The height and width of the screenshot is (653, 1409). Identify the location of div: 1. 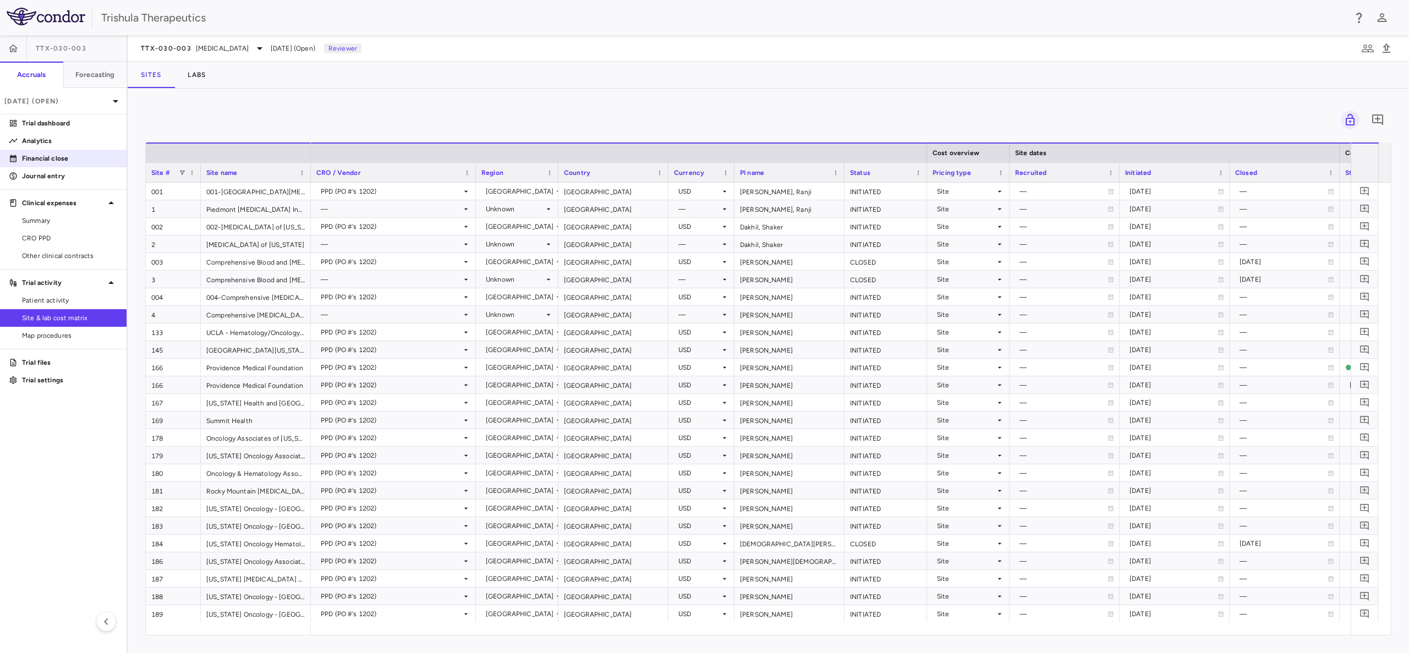
(173, 209).